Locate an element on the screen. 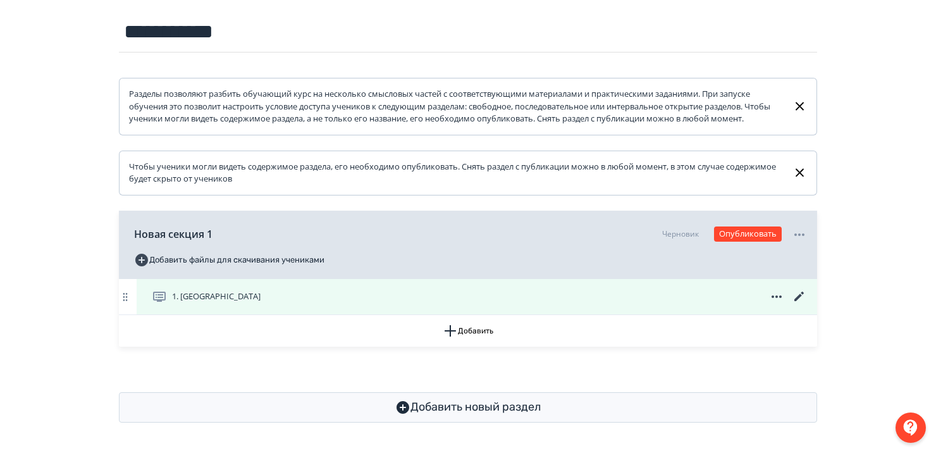 Image resolution: width=936 pixels, height=453 pixels. button: Добавить is located at coordinates (468, 331).